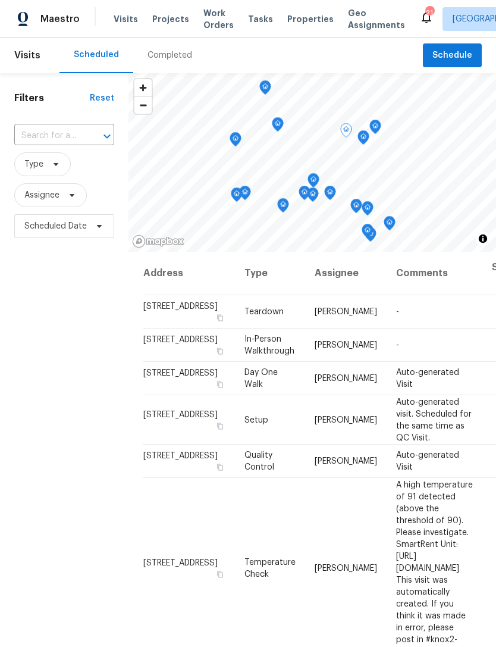 The width and height of the screenshot is (496, 647). Describe the element at coordinates (143, 87) in the screenshot. I see `span: Zoom in` at that location.